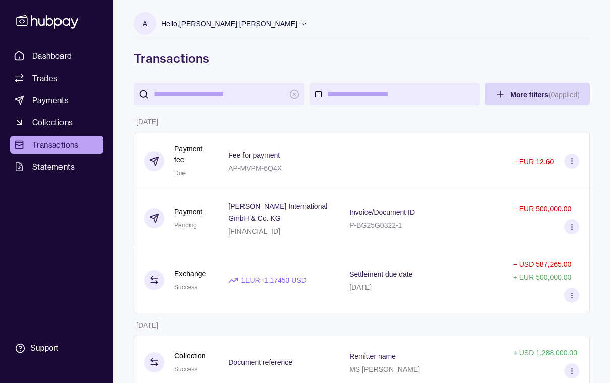 This screenshot has width=610, height=383. I want to click on span: Pending, so click(185, 225).